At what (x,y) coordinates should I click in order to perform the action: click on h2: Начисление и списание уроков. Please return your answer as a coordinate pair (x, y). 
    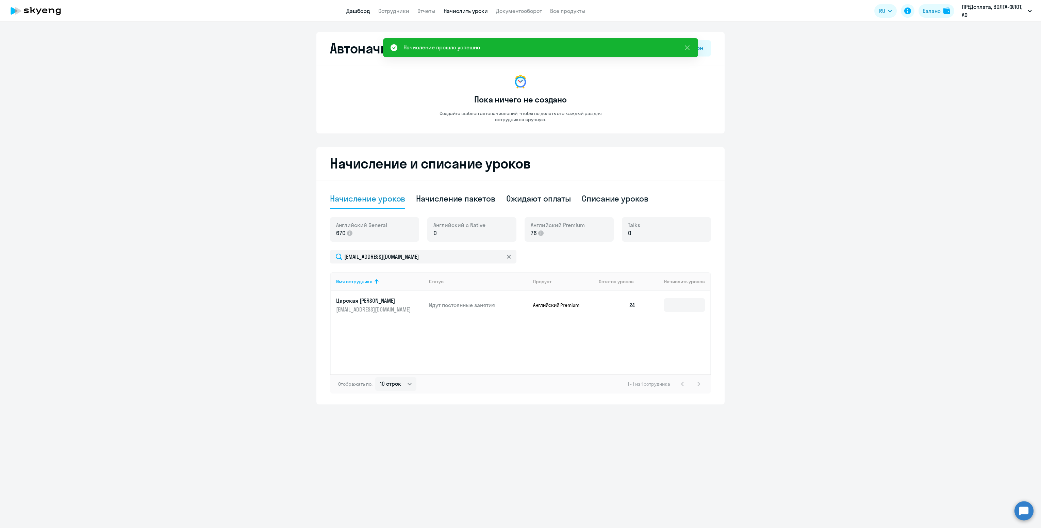
    Looking at the image, I should click on (520, 163).